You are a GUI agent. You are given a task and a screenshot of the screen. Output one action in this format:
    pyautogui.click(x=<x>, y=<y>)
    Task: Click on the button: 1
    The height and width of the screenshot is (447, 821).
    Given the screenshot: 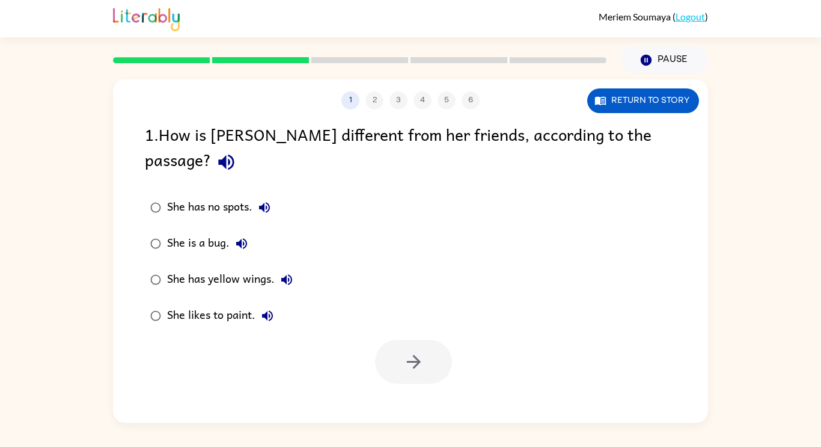 What is the action you would take?
    pyautogui.click(x=350, y=100)
    